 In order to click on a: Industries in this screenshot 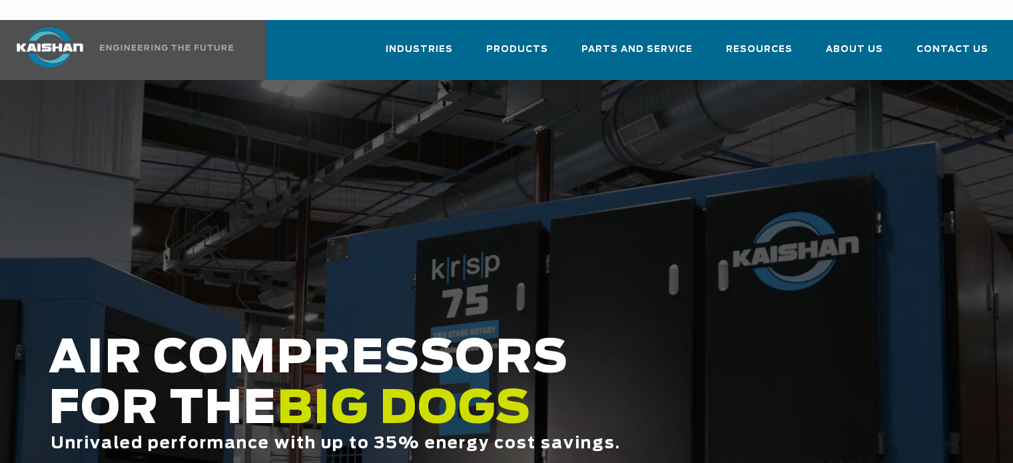, I will do `click(419, 55)`.